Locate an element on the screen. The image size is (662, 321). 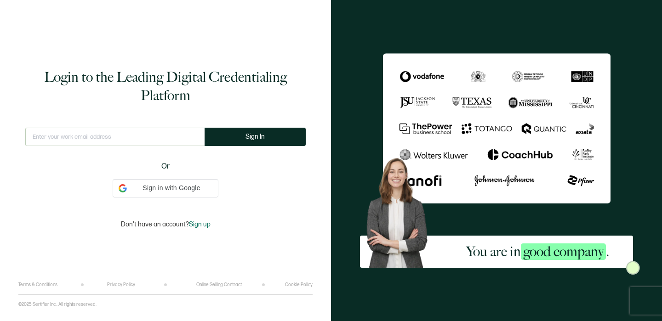
img: Sertifier Login - You are in <span class="strong-h">good company</span>. Hero is located at coordinates (401, 210).